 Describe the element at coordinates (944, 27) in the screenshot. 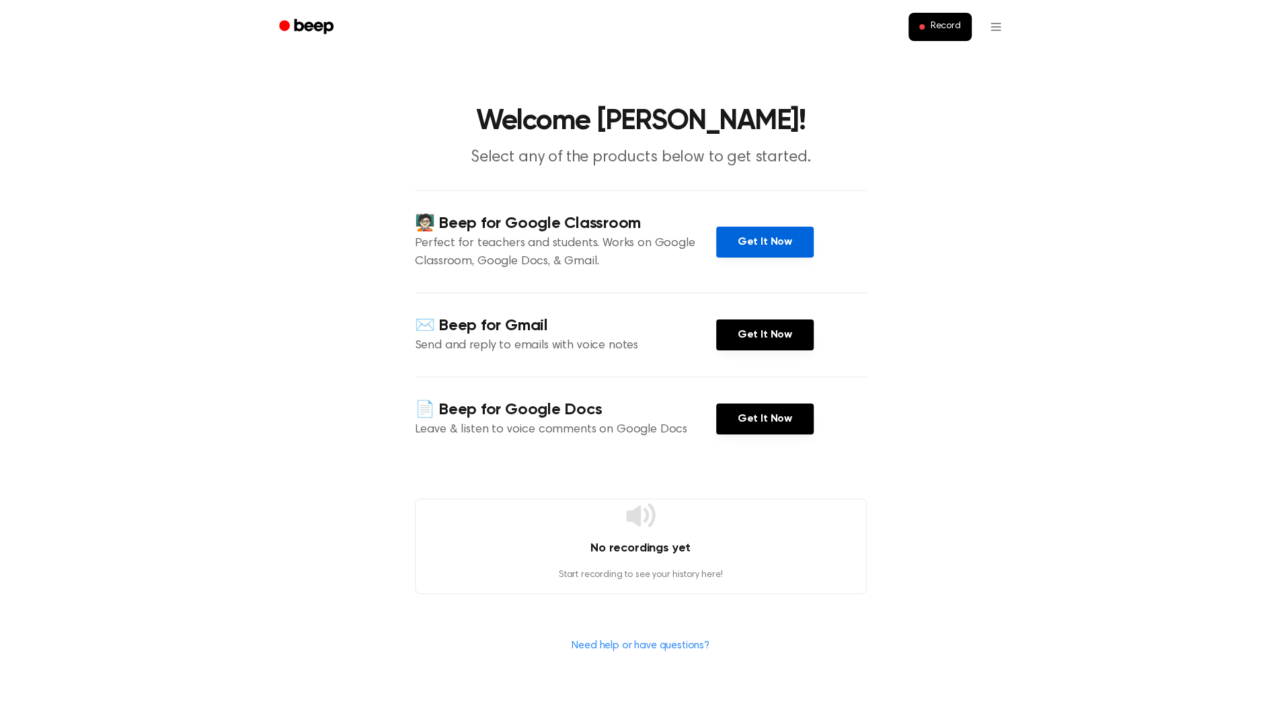

I see `span: Record` at that location.